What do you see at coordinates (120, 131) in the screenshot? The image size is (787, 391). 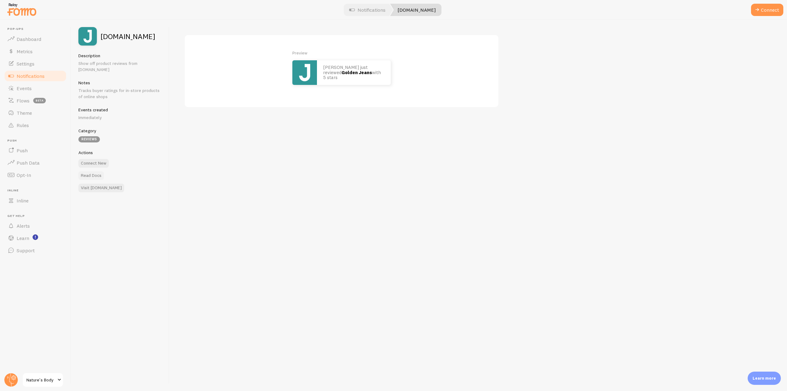 I see `h5: Category` at bounding box center [120, 131].